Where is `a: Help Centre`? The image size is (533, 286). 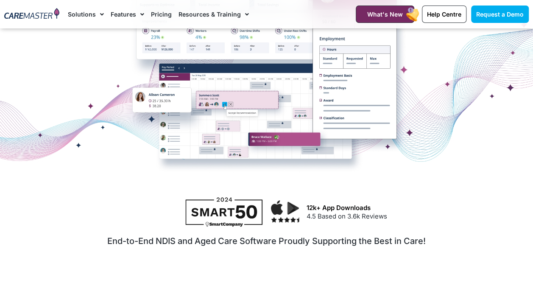 a: Help Centre is located at coordinates (444, 14).